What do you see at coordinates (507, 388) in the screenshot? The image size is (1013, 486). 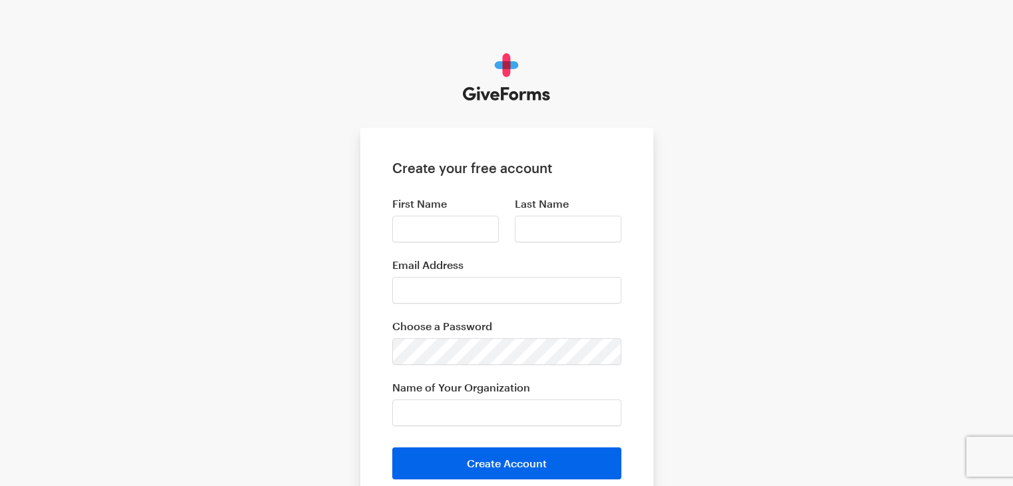 I see `label: Name of Your Organization` at bounding box center [507, 388].